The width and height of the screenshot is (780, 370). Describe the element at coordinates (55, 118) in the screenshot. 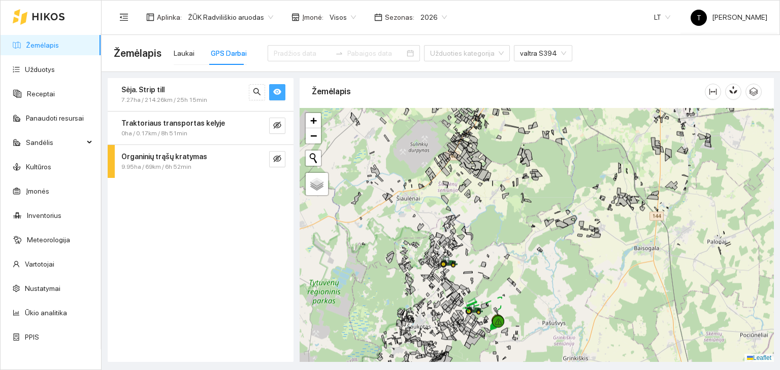

I see `a: Panaudoti resursai` at that location.